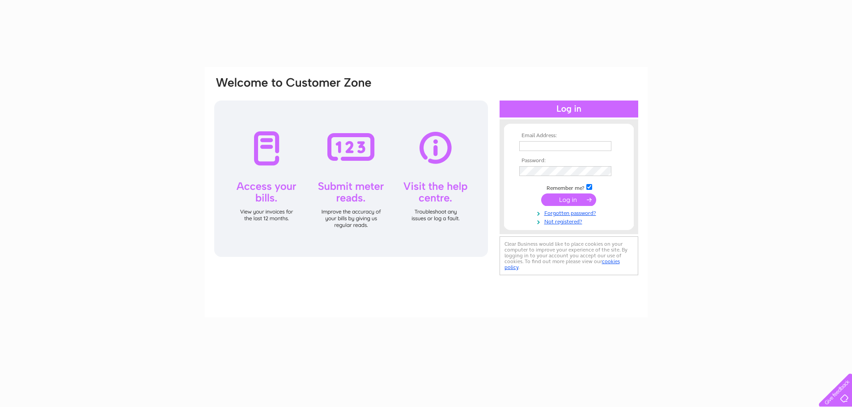  What do you see at coordinates (570, 212) in the screenshot?
I see `a: Forgotten password?` at bounding box center [570, 212].